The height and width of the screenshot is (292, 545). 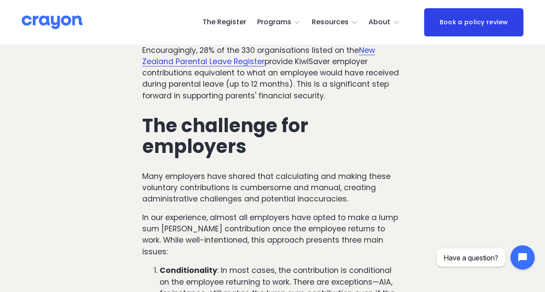 I want to click on p: Many employers have shared that calculating and making these voluntary contributions is cumbersom..., so click(x=272, y=188).